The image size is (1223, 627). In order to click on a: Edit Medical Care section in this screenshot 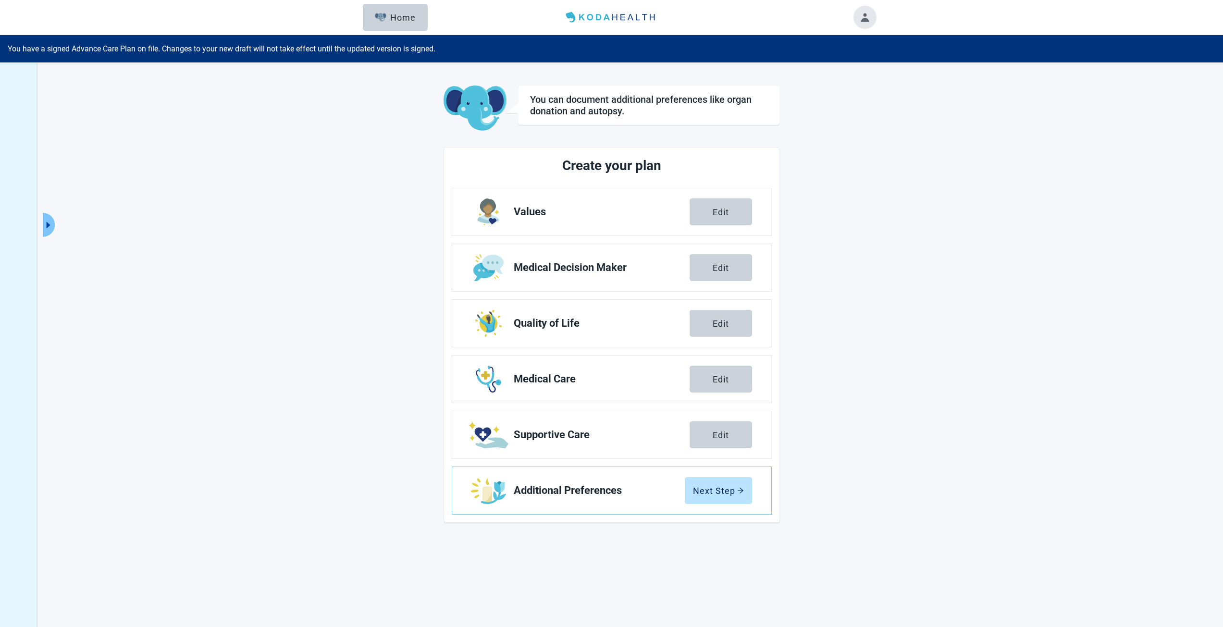, I will do `click(612, 379)`.